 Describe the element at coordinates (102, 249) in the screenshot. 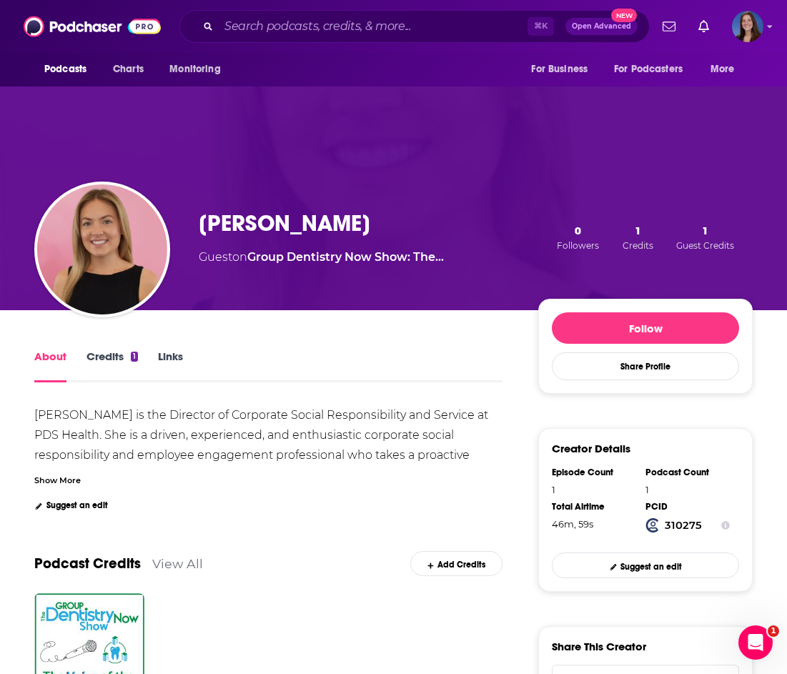

I see `a: Carli Casey` at that location.